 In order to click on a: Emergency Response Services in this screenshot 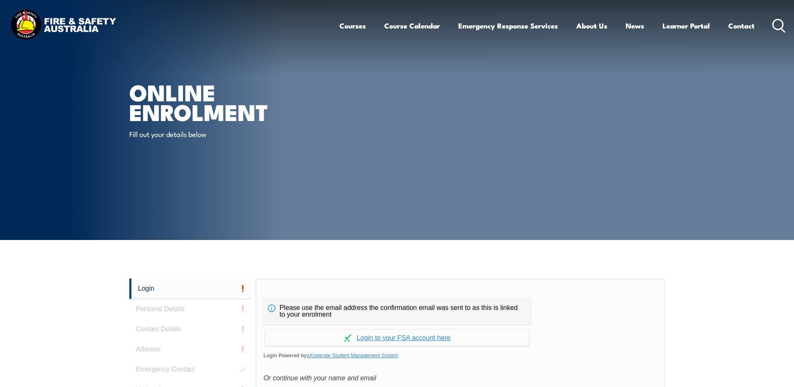, I will do `click(508, 26)`.